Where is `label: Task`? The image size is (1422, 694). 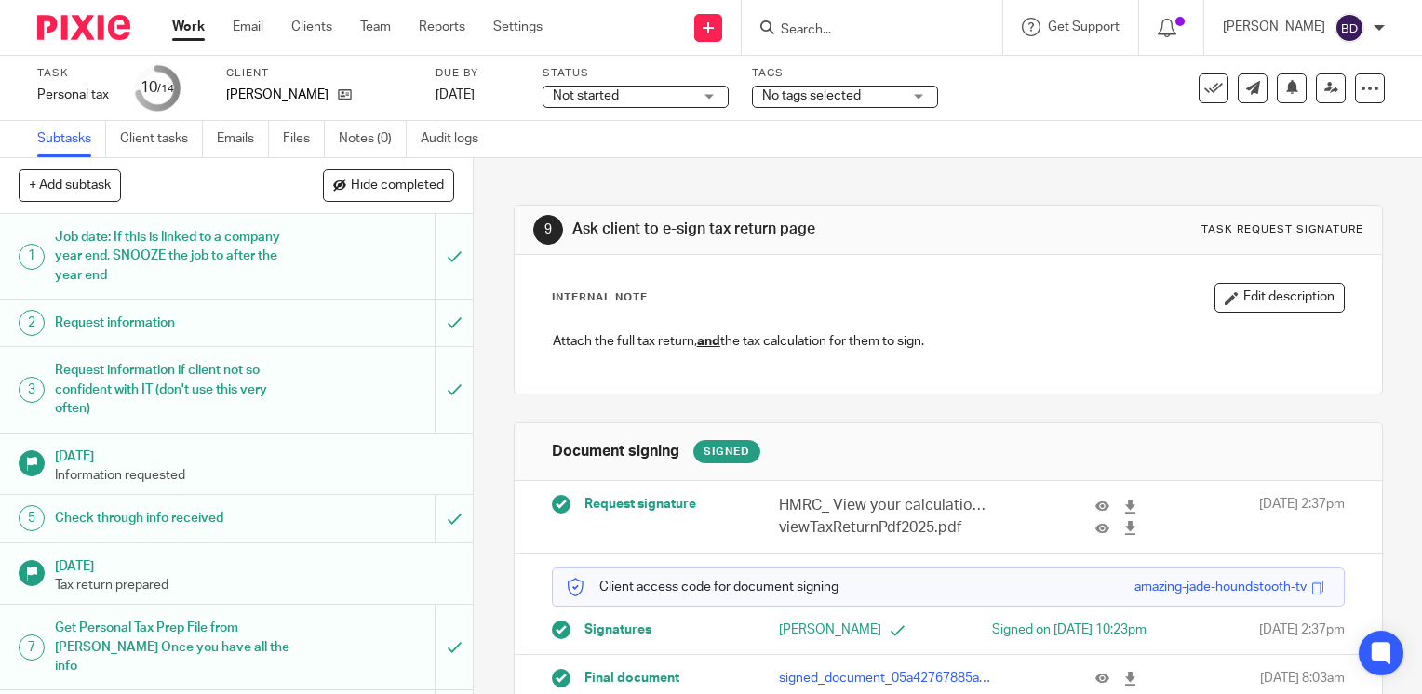 label: Task is located at coordinates (74, 74).